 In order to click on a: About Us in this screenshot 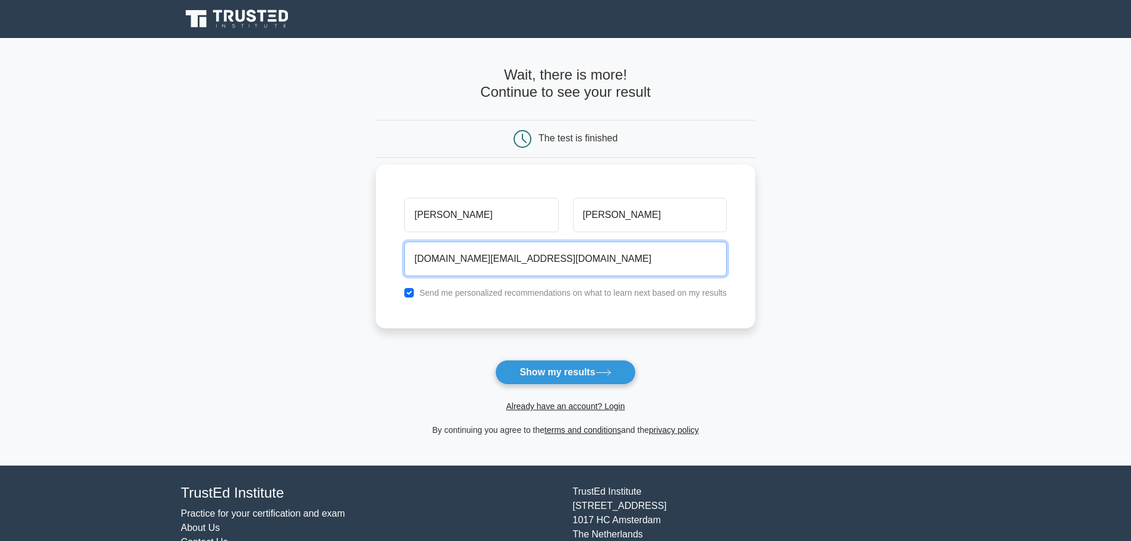, I will do `click(201, 527)`.